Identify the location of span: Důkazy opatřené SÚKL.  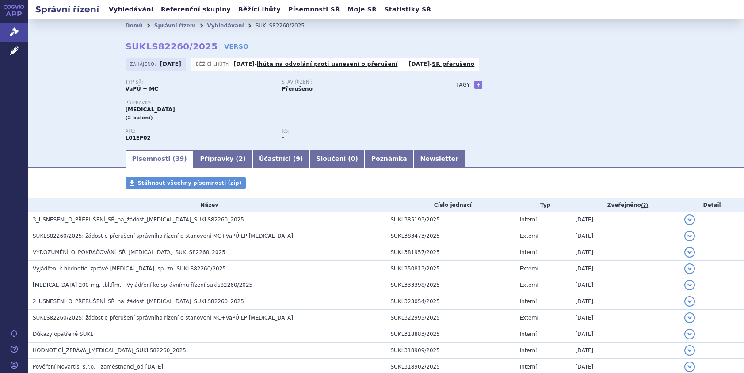
(63, 334).